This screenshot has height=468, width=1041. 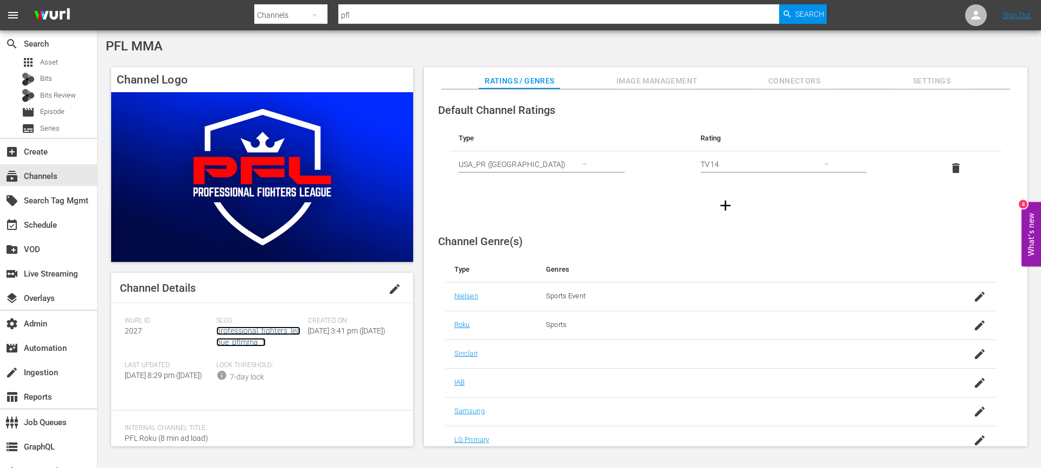 I want to click on a: Nielsen, so click(x=466, y=295).